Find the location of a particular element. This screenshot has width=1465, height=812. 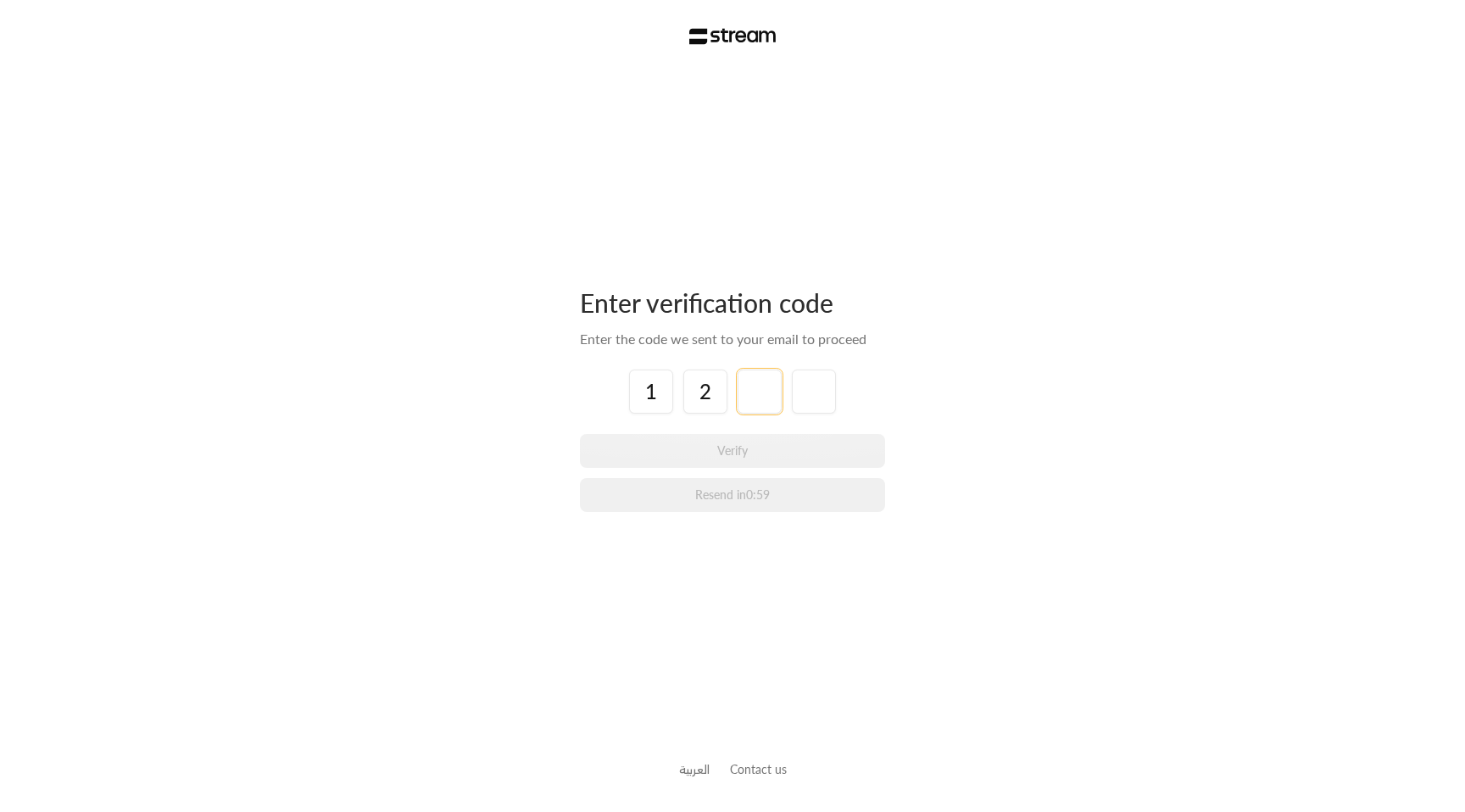

img: Stream Logo is located at coordinates (732, 37).